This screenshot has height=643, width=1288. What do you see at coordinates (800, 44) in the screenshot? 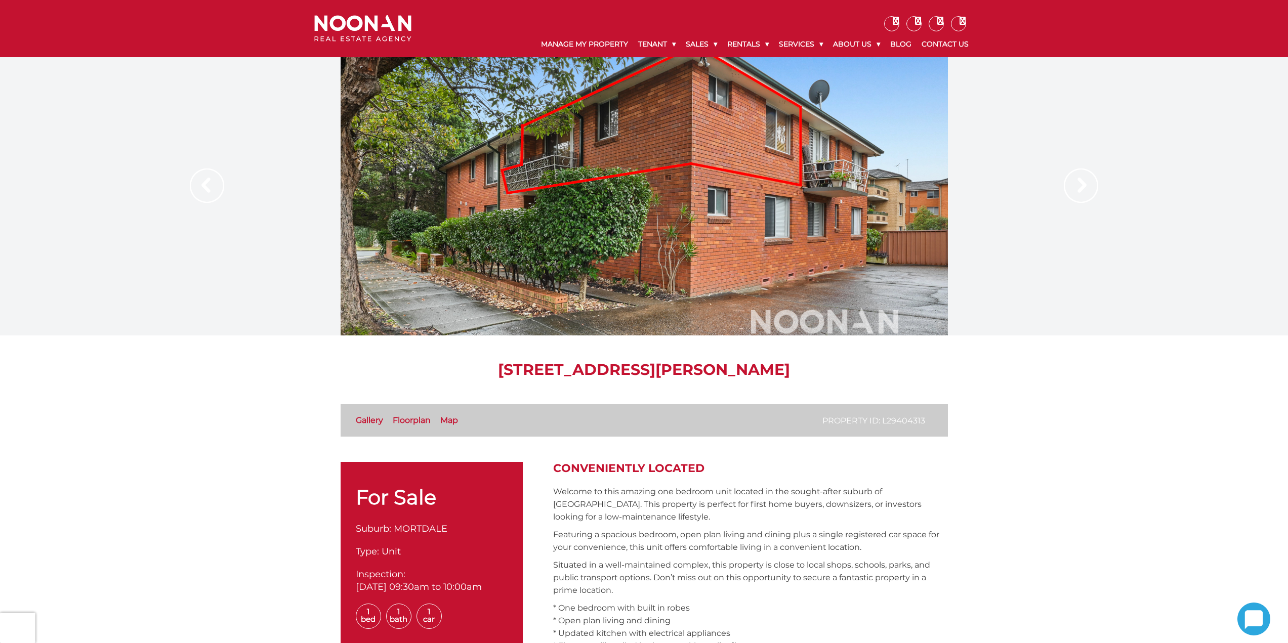
I see `a: Services` at bounding box center [800, 44].